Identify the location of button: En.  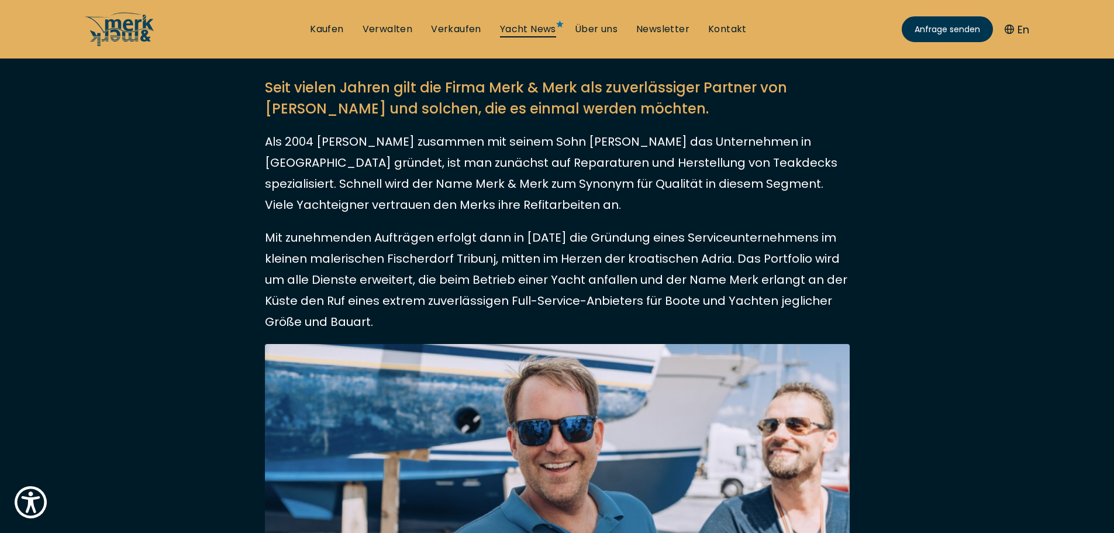
(1017, 29).